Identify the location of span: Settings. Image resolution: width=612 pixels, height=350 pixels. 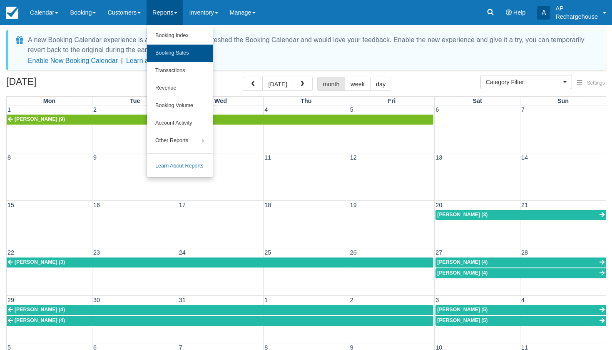
(596, 83).